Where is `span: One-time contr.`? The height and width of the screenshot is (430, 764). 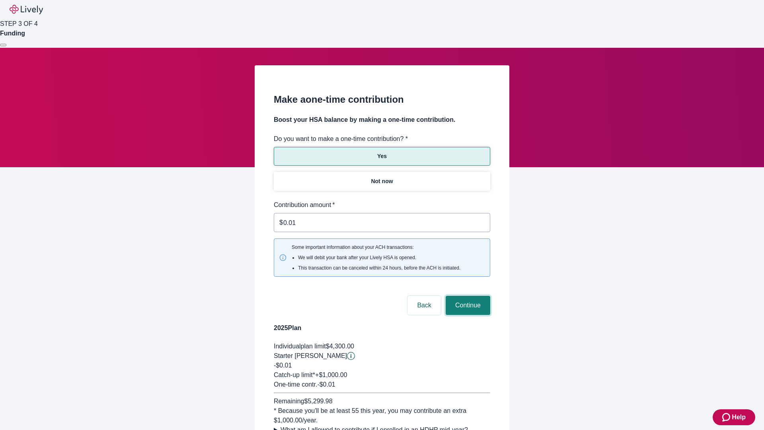 span: One-time contr. is located at coordinates (295, 384).